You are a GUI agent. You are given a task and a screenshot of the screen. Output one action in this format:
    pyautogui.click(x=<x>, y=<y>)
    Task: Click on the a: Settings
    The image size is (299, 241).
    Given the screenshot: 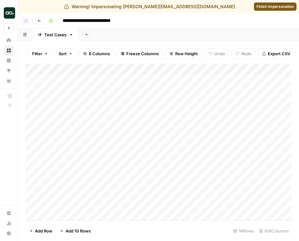 What is the action you would take?
    pyautogui.click(x=9, y=213)
    